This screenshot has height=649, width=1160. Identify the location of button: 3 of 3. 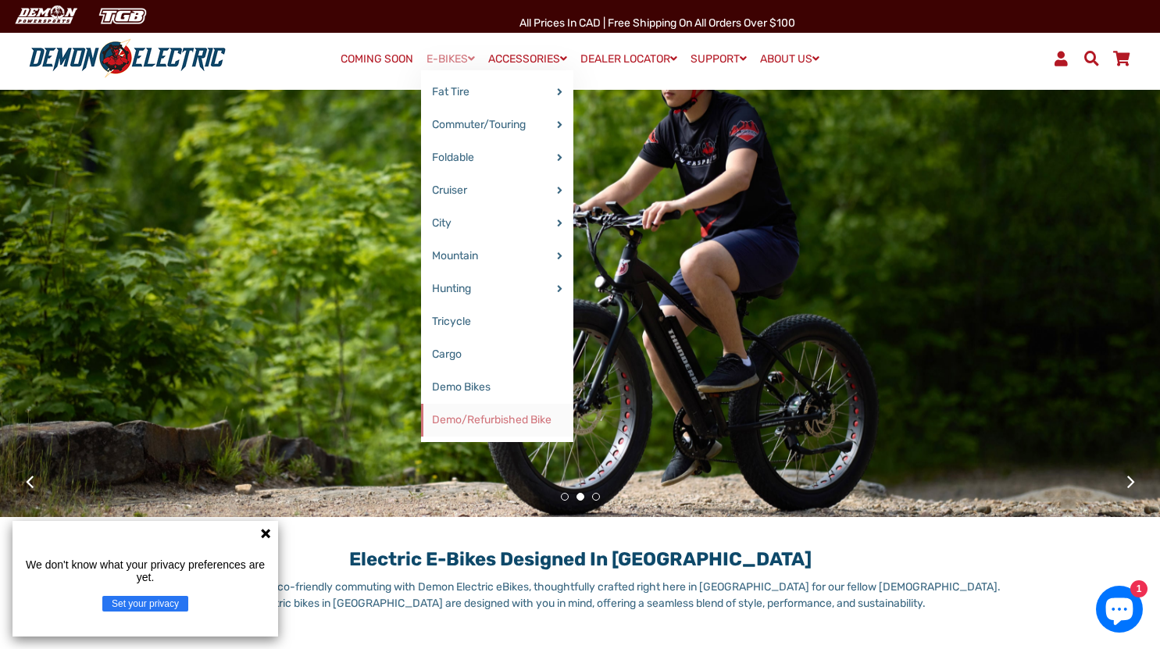
(596, 497).